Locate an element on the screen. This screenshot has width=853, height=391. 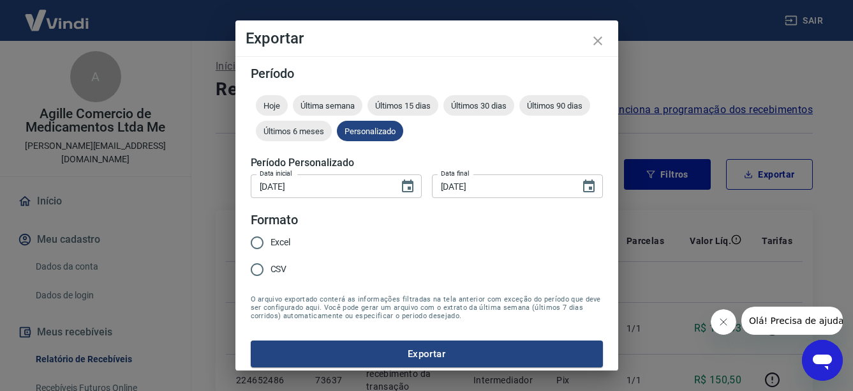
label: Data final is located at coordinates (455, 173).